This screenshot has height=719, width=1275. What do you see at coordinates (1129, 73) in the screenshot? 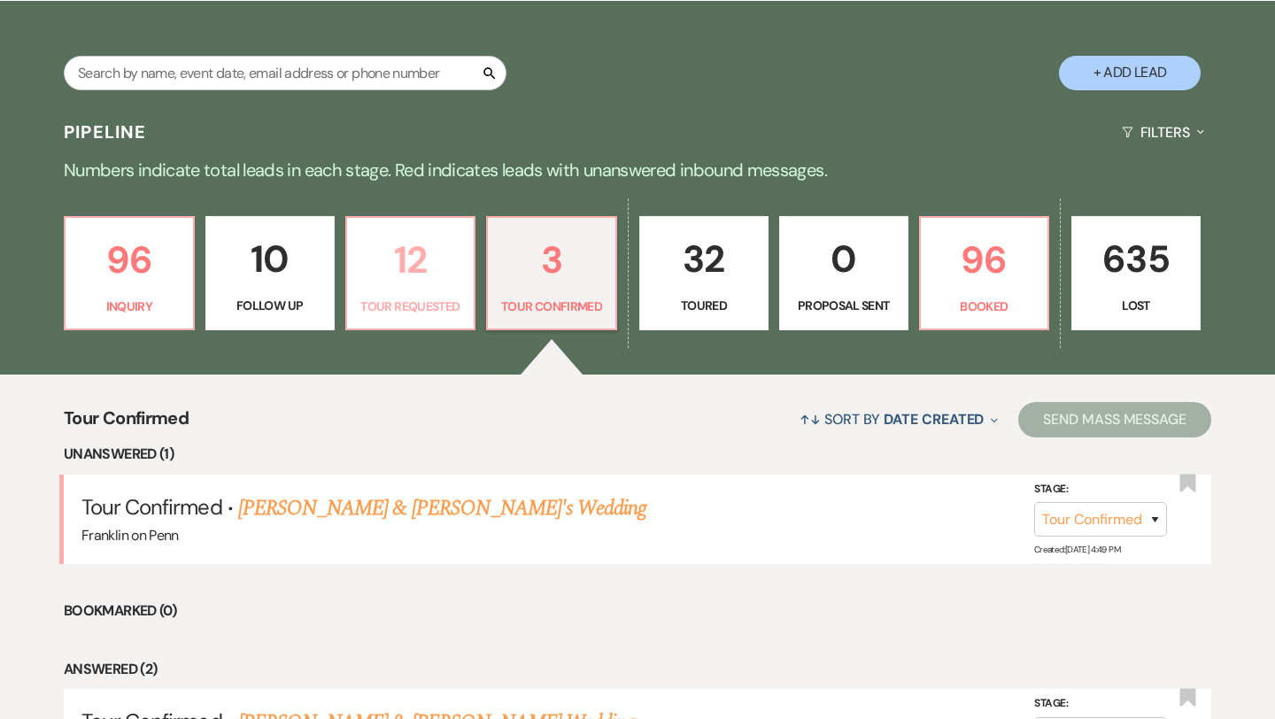
I see `button: + Add Lead` at bounding box center [1129, 73].